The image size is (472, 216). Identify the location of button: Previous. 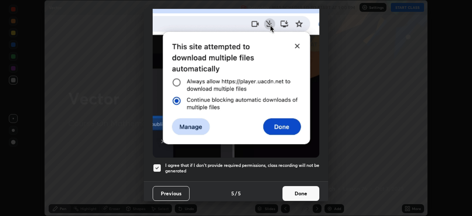
(171, 193).